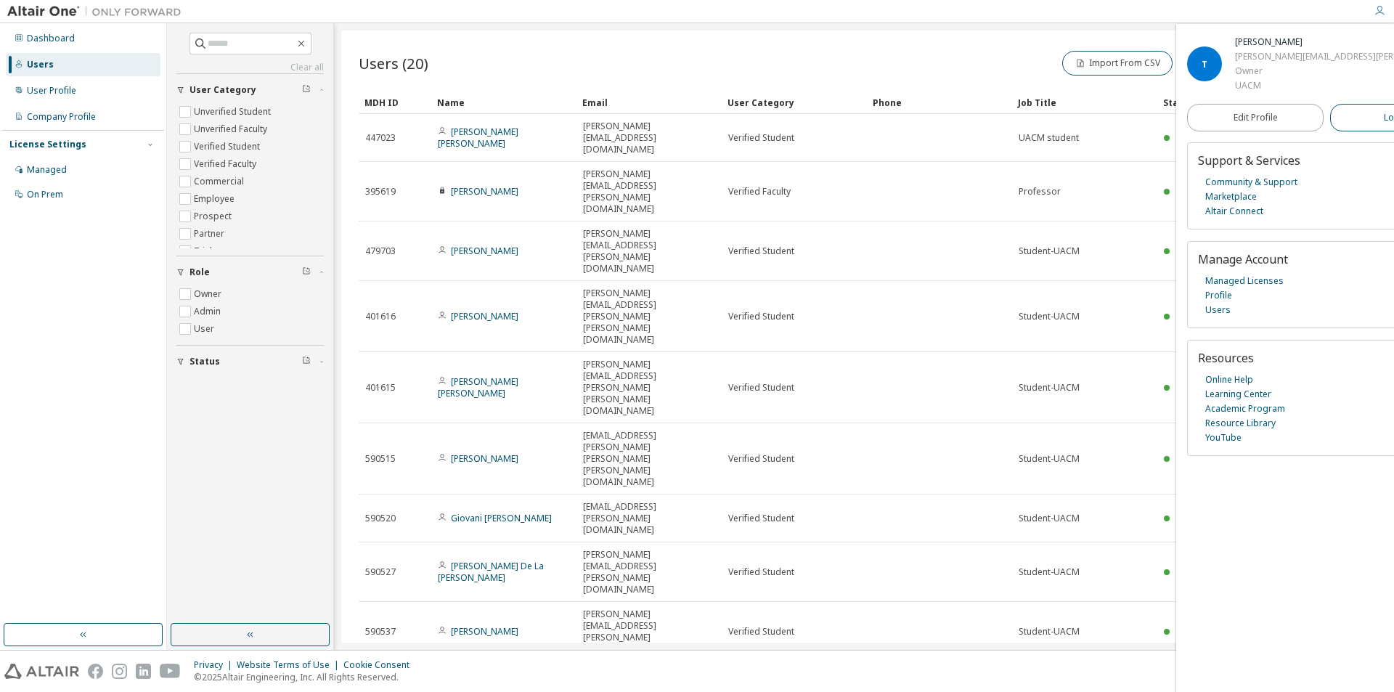 The image size is (1394, 692). What do you see at coordinates (204, 251) in the screenshot?
I see `label: Trial` at bounding box center [204, 251].